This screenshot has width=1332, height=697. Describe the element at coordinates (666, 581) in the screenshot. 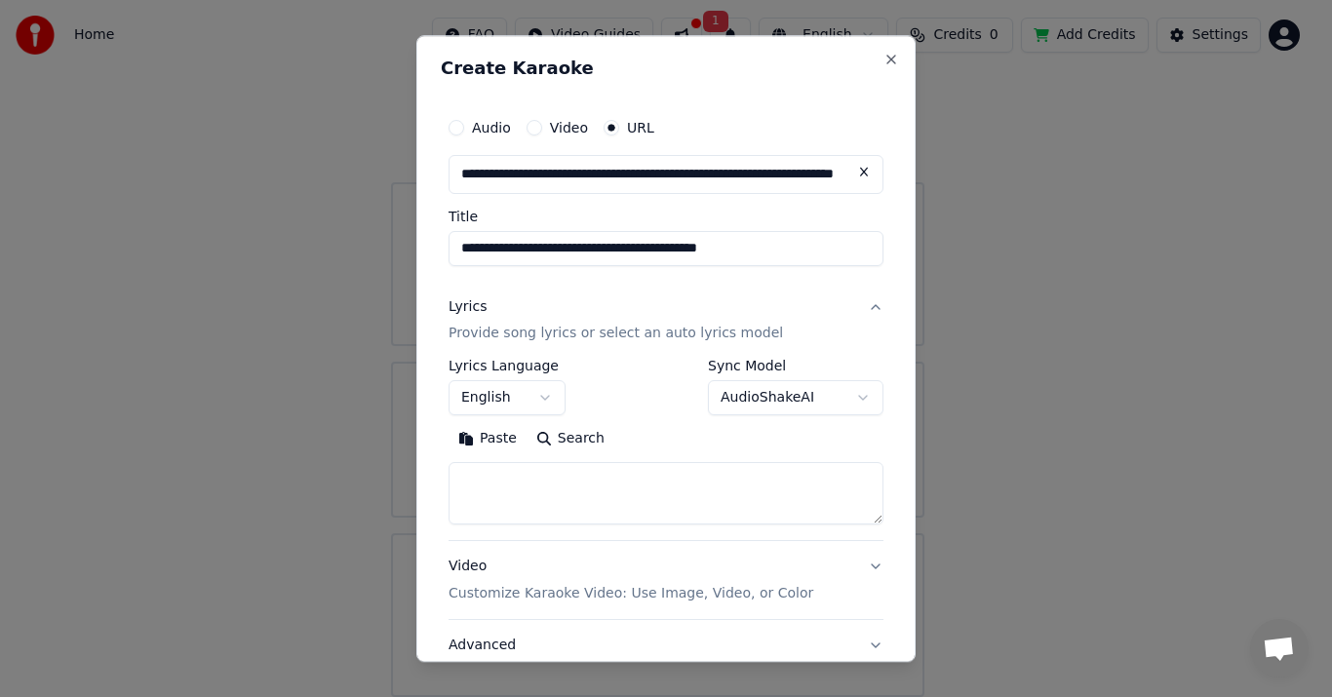

I see `button: VideoCustomize Karaoke Video: Use Image, Video, or Color` at that location.